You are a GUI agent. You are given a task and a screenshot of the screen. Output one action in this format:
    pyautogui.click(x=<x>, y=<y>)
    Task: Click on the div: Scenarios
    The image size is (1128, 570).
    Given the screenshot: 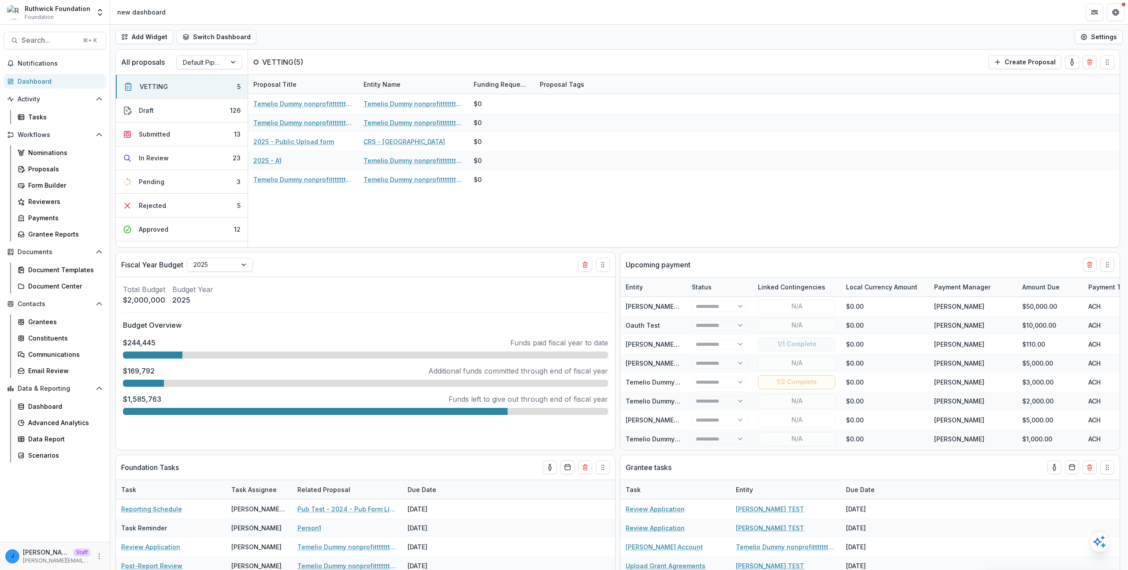 What is the action you would take?
    pyautogui.click(x=63, y=455)
    